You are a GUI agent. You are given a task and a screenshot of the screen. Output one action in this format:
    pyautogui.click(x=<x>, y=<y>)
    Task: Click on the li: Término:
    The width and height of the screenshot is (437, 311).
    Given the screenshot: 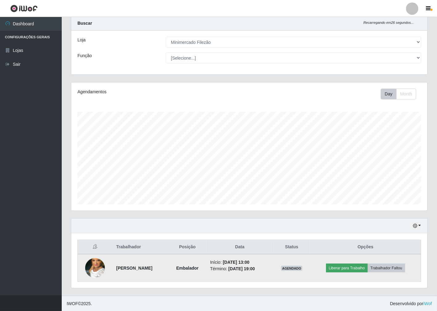 What is the action you would take?
    pyautogui.click(x=240, y=269)
    